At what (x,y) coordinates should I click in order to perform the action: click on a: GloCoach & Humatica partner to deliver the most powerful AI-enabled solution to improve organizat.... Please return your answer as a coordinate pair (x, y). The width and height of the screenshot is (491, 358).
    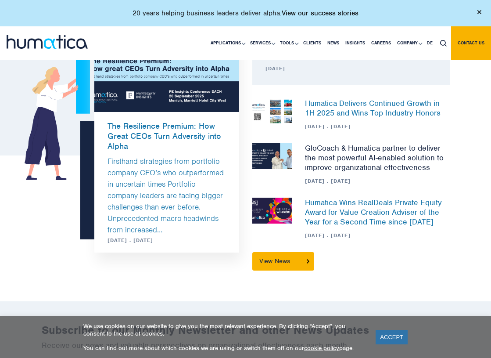
    Looking at the image, I should click on (375, 158).